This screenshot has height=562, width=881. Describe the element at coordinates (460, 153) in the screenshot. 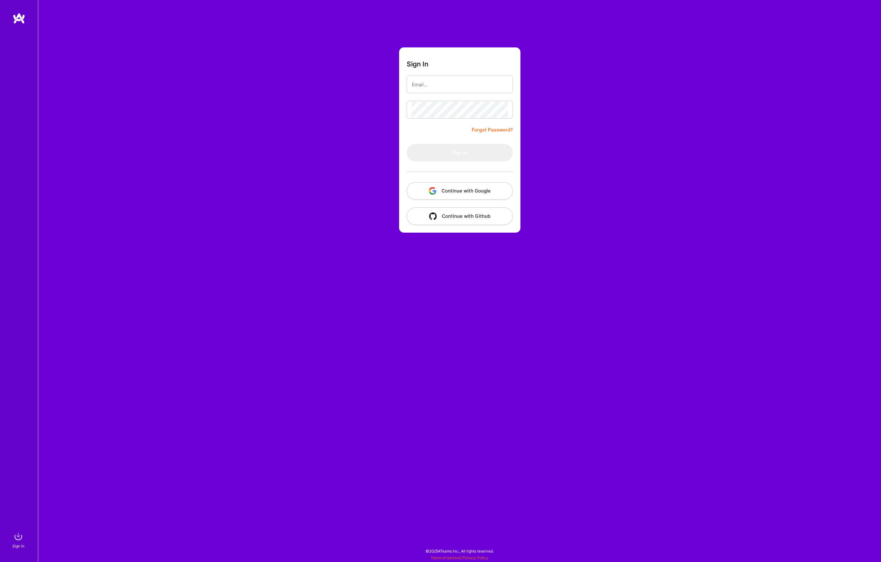

I see `button: Sign In` at that location.